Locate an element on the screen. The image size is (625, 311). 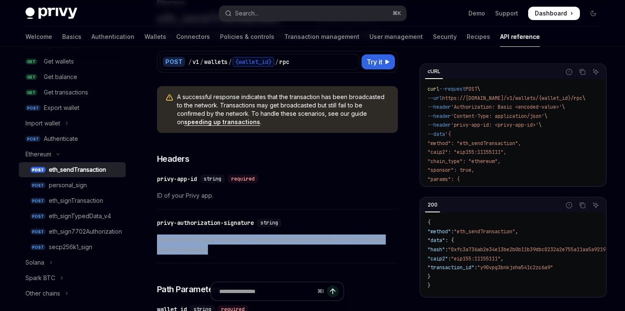
span: A successful response indicates that the transaction has been broadcasted to the network. Transac... is located at coordinates (283, 109).